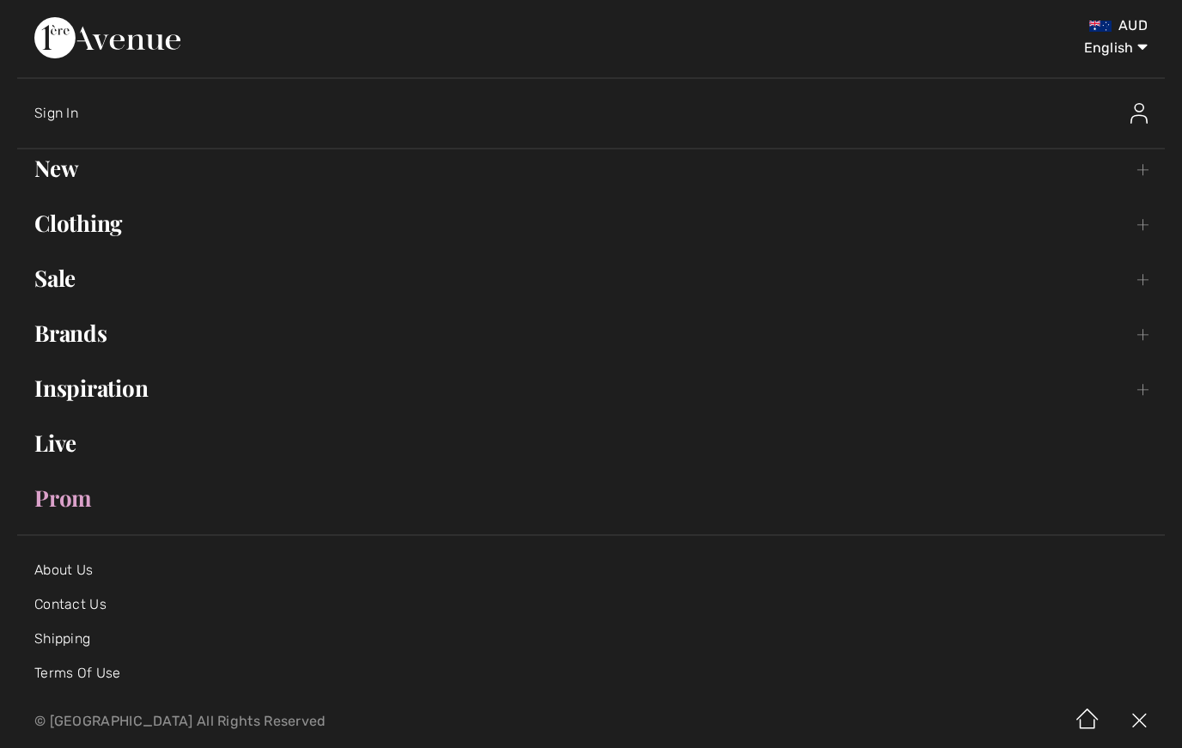  I want to click on img: Sign In, so click(1139, 113).